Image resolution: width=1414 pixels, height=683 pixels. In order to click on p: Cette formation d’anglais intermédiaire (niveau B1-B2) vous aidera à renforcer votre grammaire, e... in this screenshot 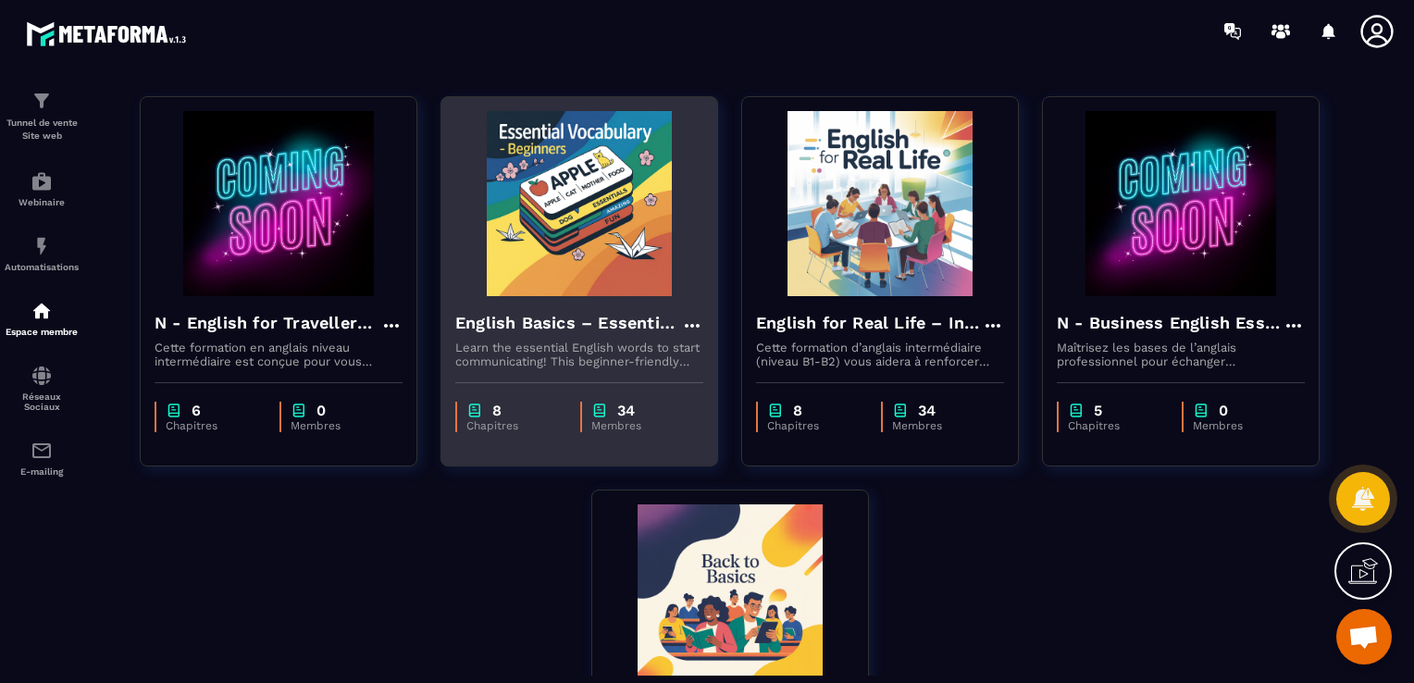, I will do `click(880, 354)`.